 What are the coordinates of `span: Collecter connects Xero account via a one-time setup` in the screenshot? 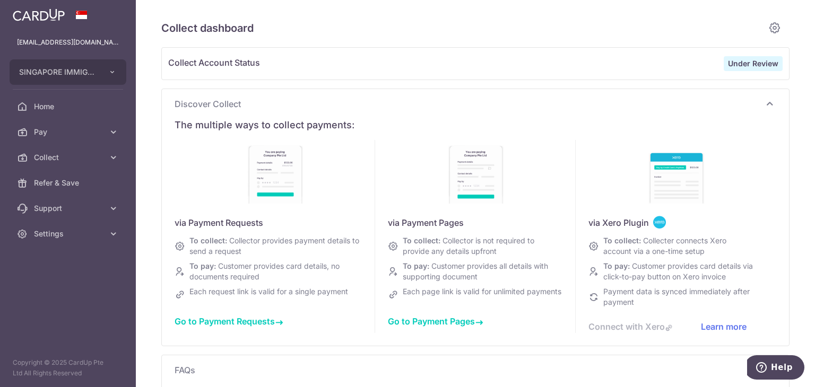 It's located at (665, 246).